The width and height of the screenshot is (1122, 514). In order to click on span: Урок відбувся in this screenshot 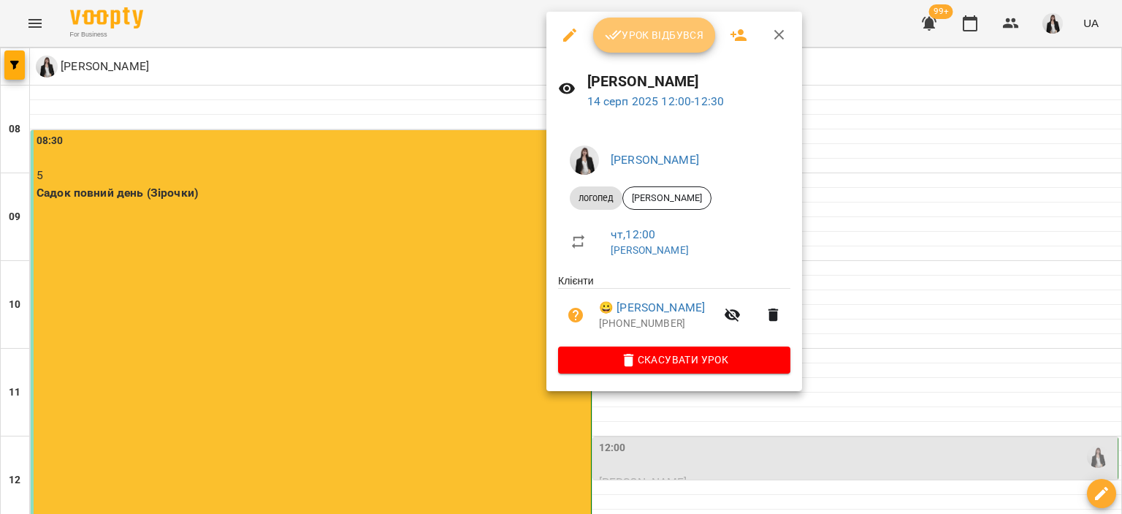, I will do `click(655, 35)`.